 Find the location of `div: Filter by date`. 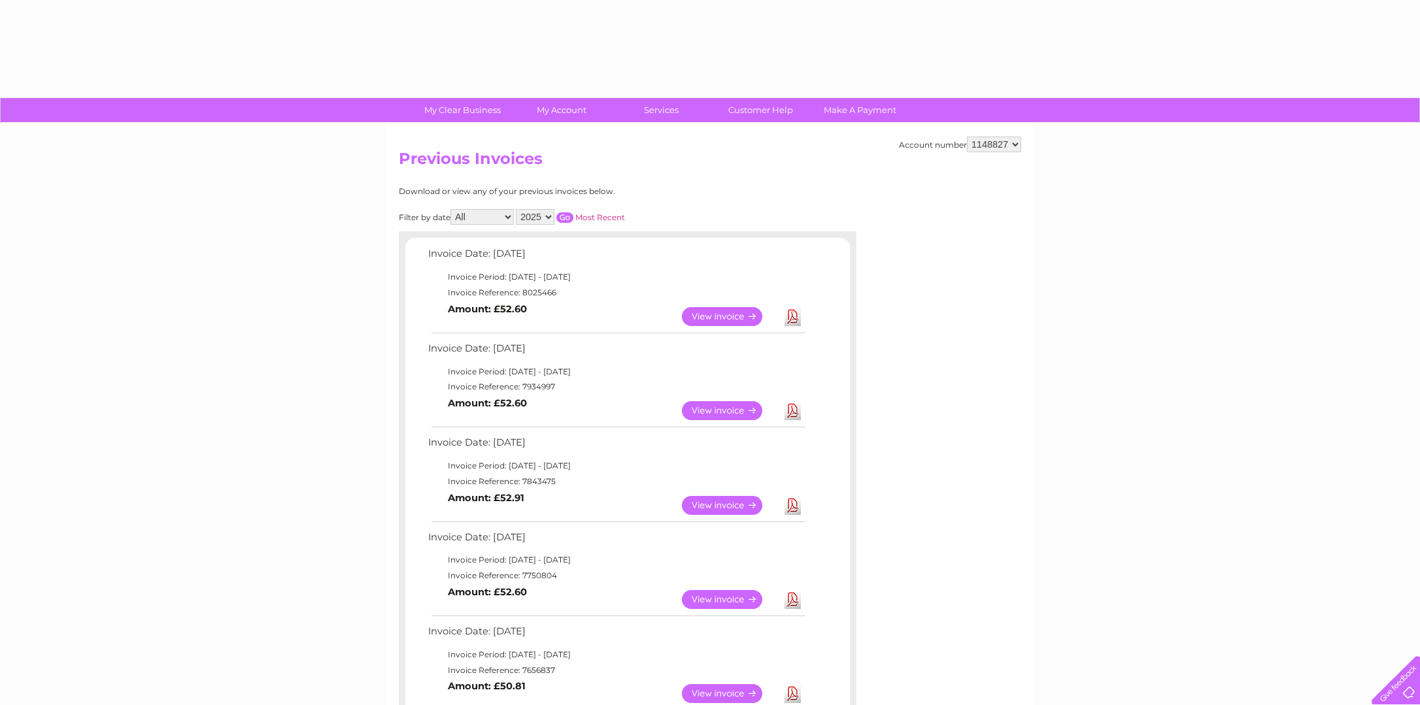

div: Filter by date is located at coordinates (570, 217).